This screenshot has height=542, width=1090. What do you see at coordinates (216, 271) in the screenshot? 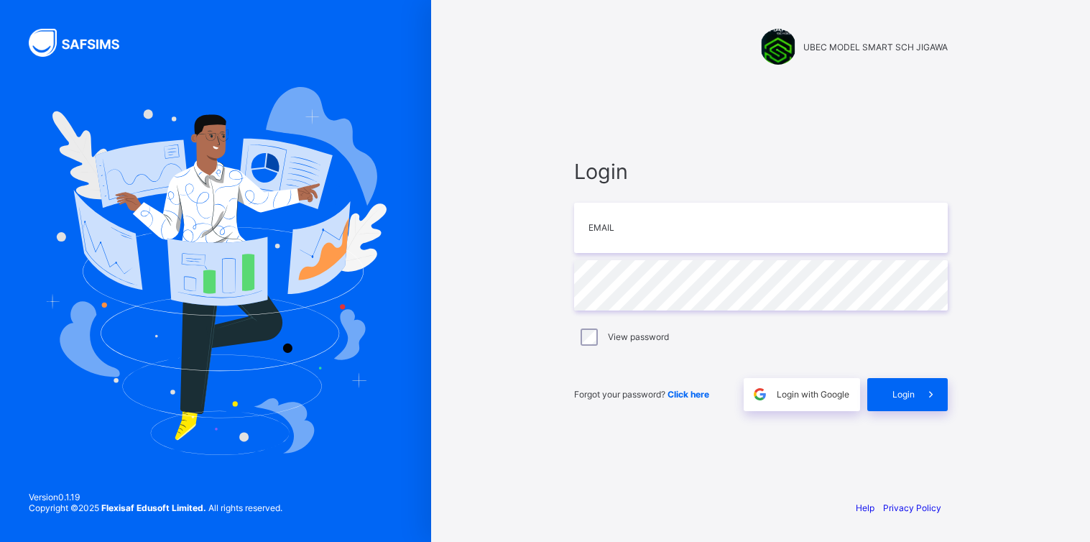
I see `img: Hero Image` at bounding box center [216, 271].